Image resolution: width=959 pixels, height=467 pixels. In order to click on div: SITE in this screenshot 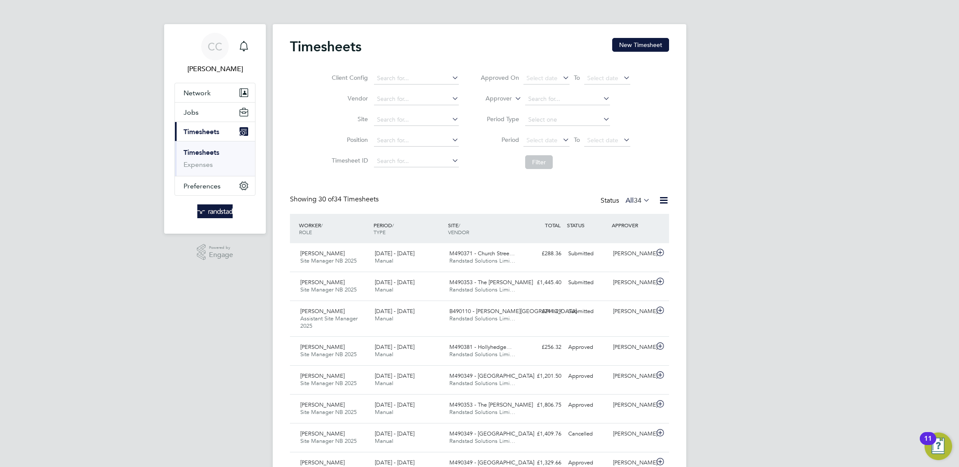, I will do `click(483, 228)`.